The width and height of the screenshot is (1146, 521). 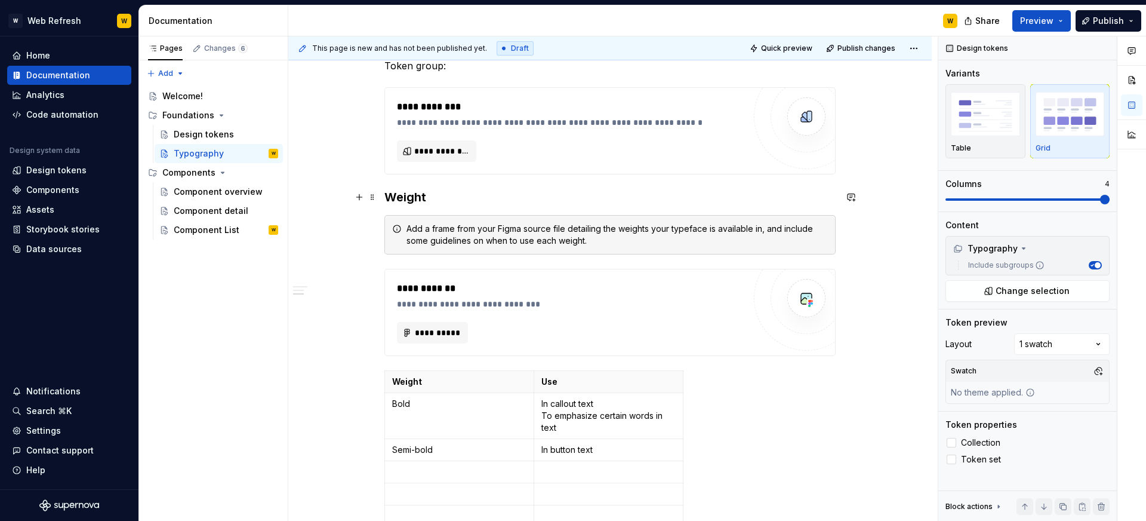 What do you see at coordinates (243, 48) in the screenshot?
I see `span: 6` at bounding box center [243, 48].